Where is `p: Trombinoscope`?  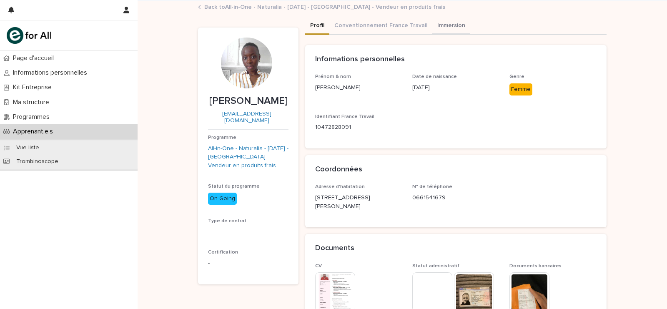 p: Trombinoscope is located at coordinates (37, 161).